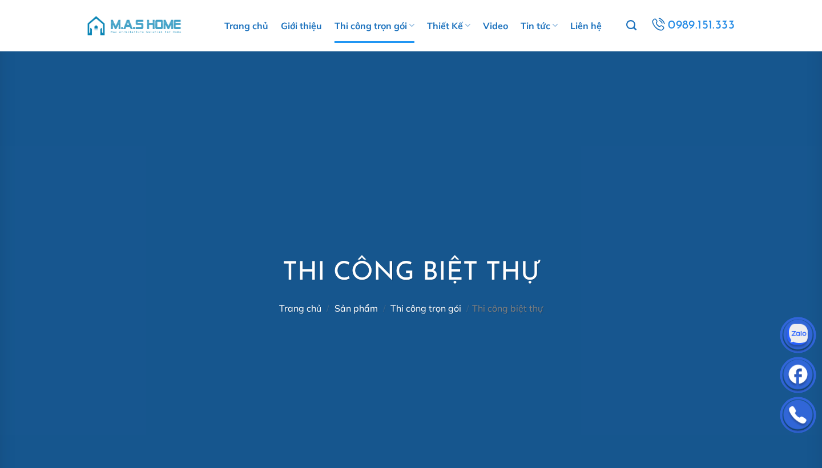  Describe the element at coordinates (539, 26) in the screenshot. I see `a: Tin tức` at that location.